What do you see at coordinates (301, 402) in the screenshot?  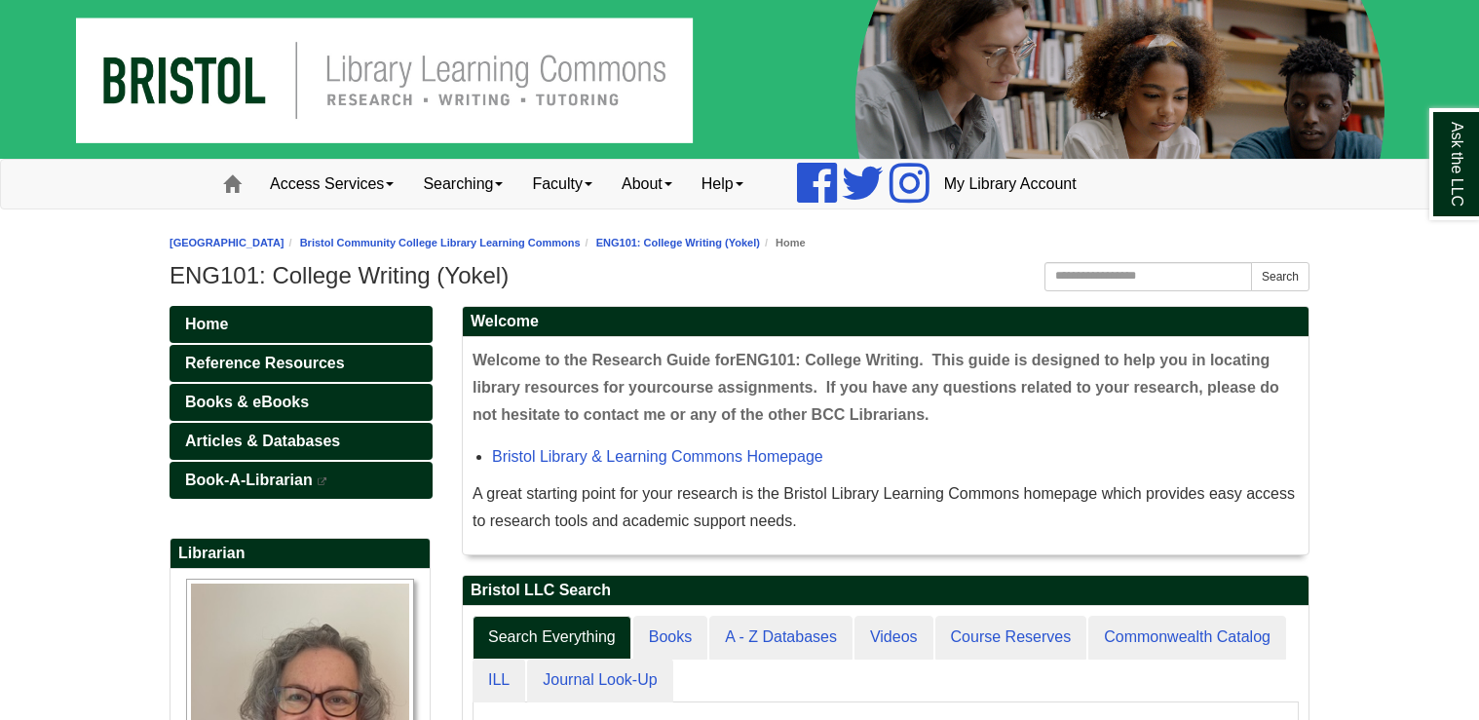 I see `a: Books & eBooks` at bounding box center [301, 402].